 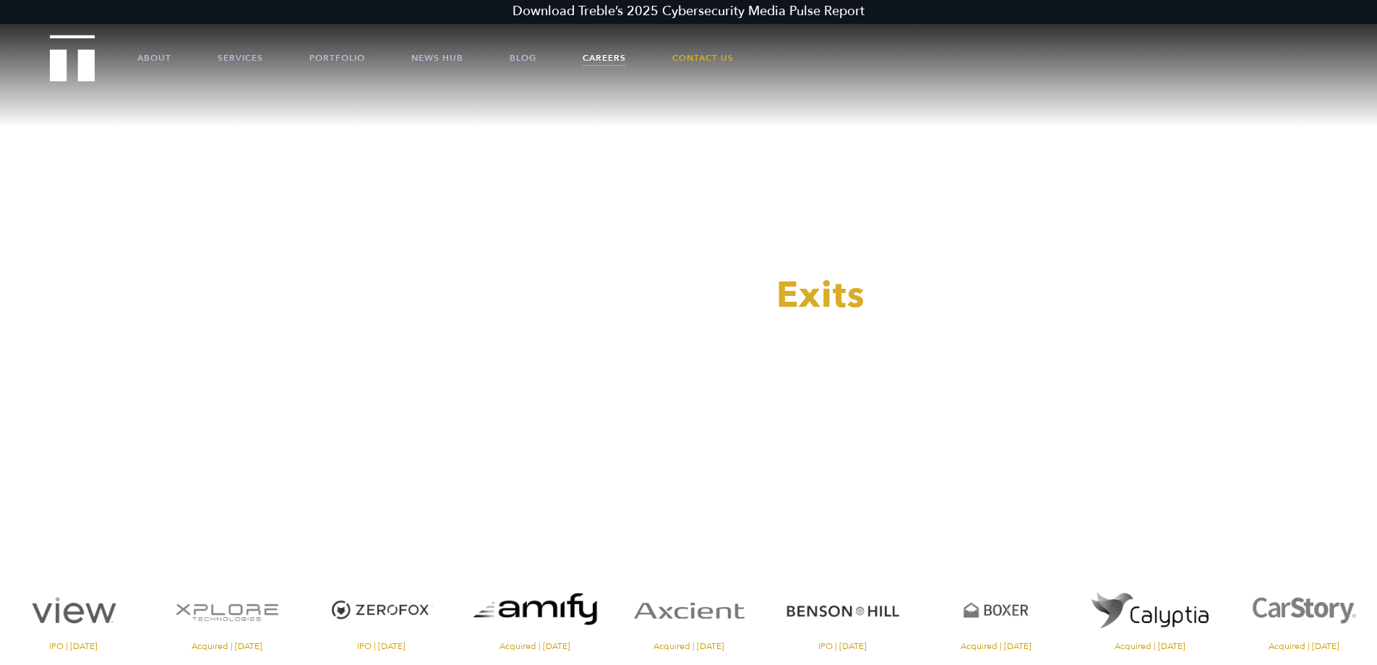 What do you see at coordinates (227, 614) in the screenshot?
I see `a: Visit the XPlore website` at bounding box center [227, 614].